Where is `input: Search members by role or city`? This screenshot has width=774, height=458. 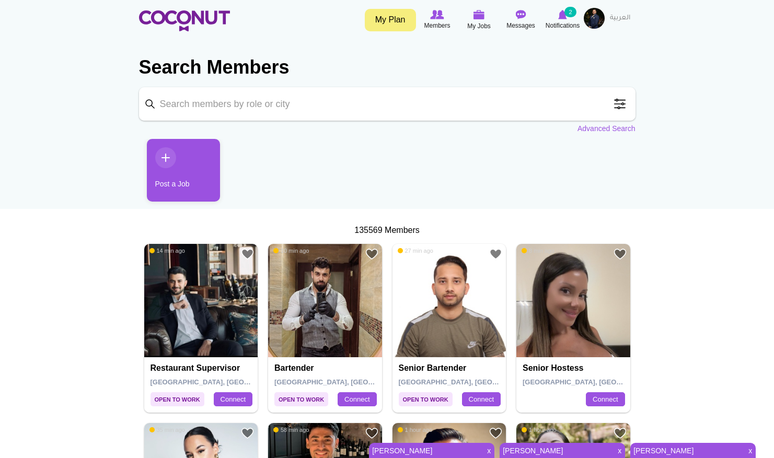
input: Search members by role or city is located at coordinates (387, 104).